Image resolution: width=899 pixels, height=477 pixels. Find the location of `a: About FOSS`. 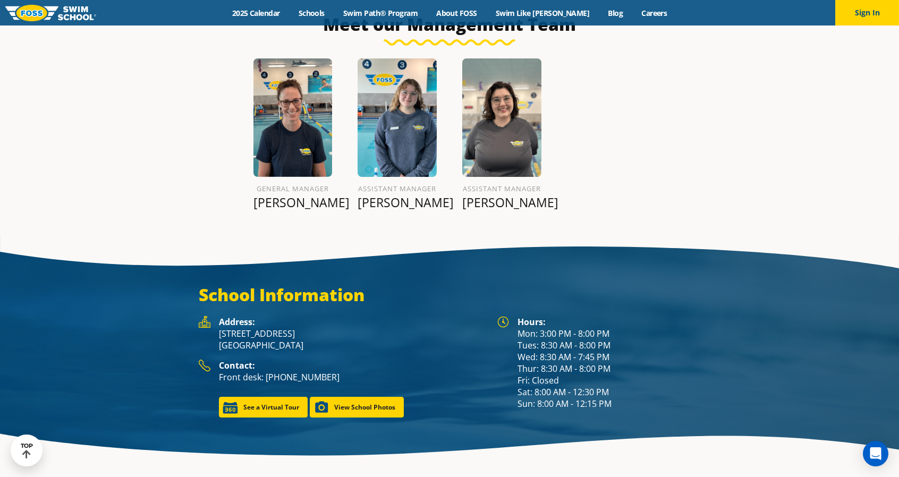

a: About FOSS is located at coordinates (457, 13).